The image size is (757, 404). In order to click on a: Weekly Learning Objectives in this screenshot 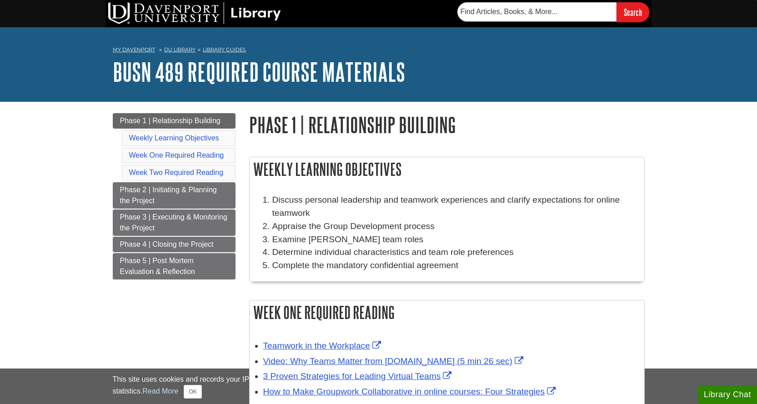, I will do `click(174, 138)`.